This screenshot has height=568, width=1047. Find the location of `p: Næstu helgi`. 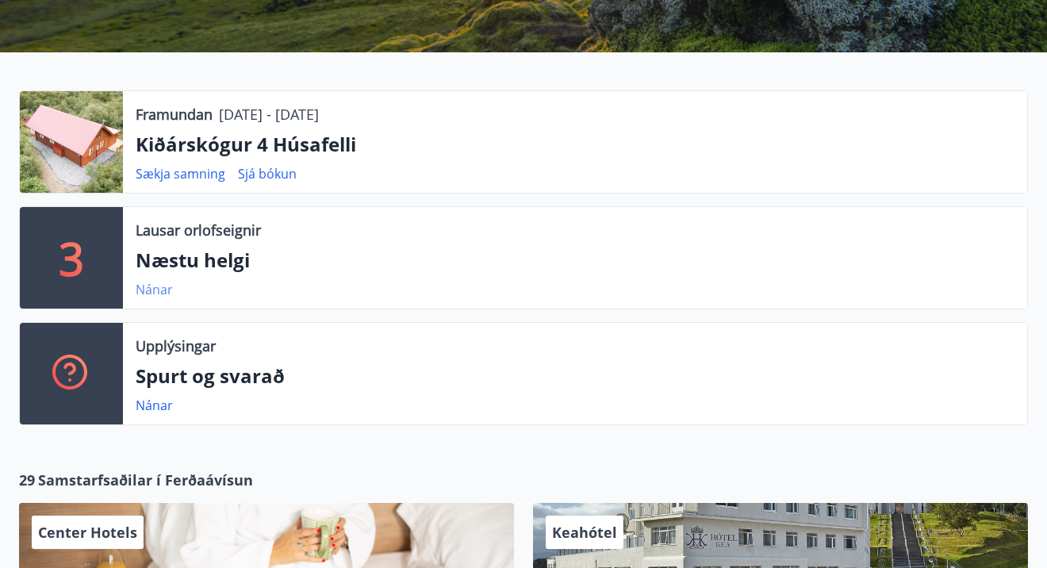

p: Næstu helgi is located at coordinates (575, 260).